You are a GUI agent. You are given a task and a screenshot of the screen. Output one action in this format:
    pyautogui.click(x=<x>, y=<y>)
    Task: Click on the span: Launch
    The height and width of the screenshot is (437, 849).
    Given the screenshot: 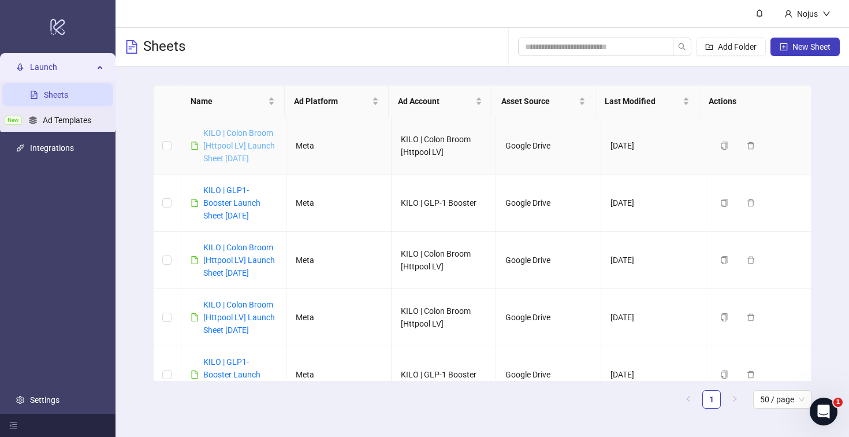 What is the action you would take?
    pyautogui.click(x=62, y=67)
    